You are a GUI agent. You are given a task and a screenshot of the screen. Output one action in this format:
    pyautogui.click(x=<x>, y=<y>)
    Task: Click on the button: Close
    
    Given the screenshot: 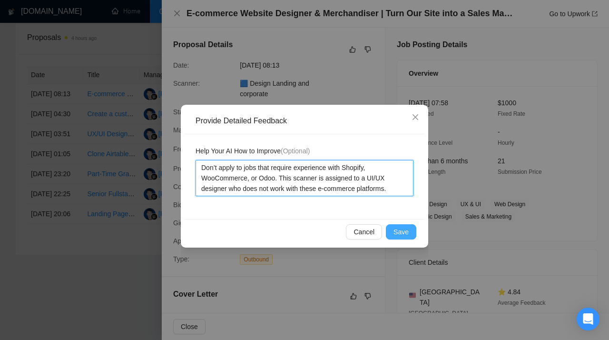 What is the action you would take?
    pyautogui.click(x=415, y=117)
    